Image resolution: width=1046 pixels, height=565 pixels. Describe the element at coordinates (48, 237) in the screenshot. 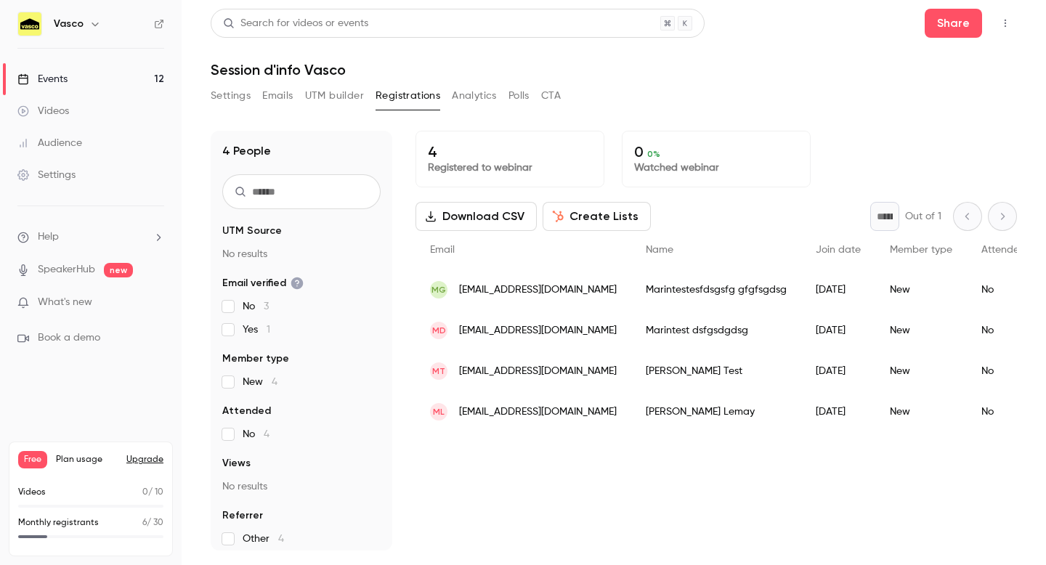

I see `span: Help` at that location.